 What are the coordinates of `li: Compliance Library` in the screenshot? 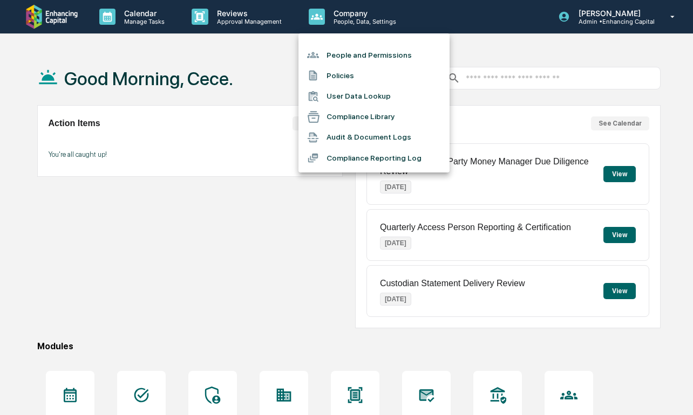 It's located at (374, 117).